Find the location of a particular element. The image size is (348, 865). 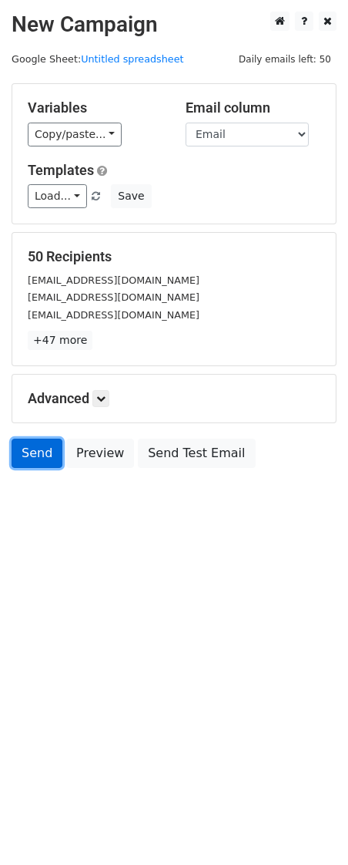

a: Daily emails left: 50 is located at coordinates (285, 59).